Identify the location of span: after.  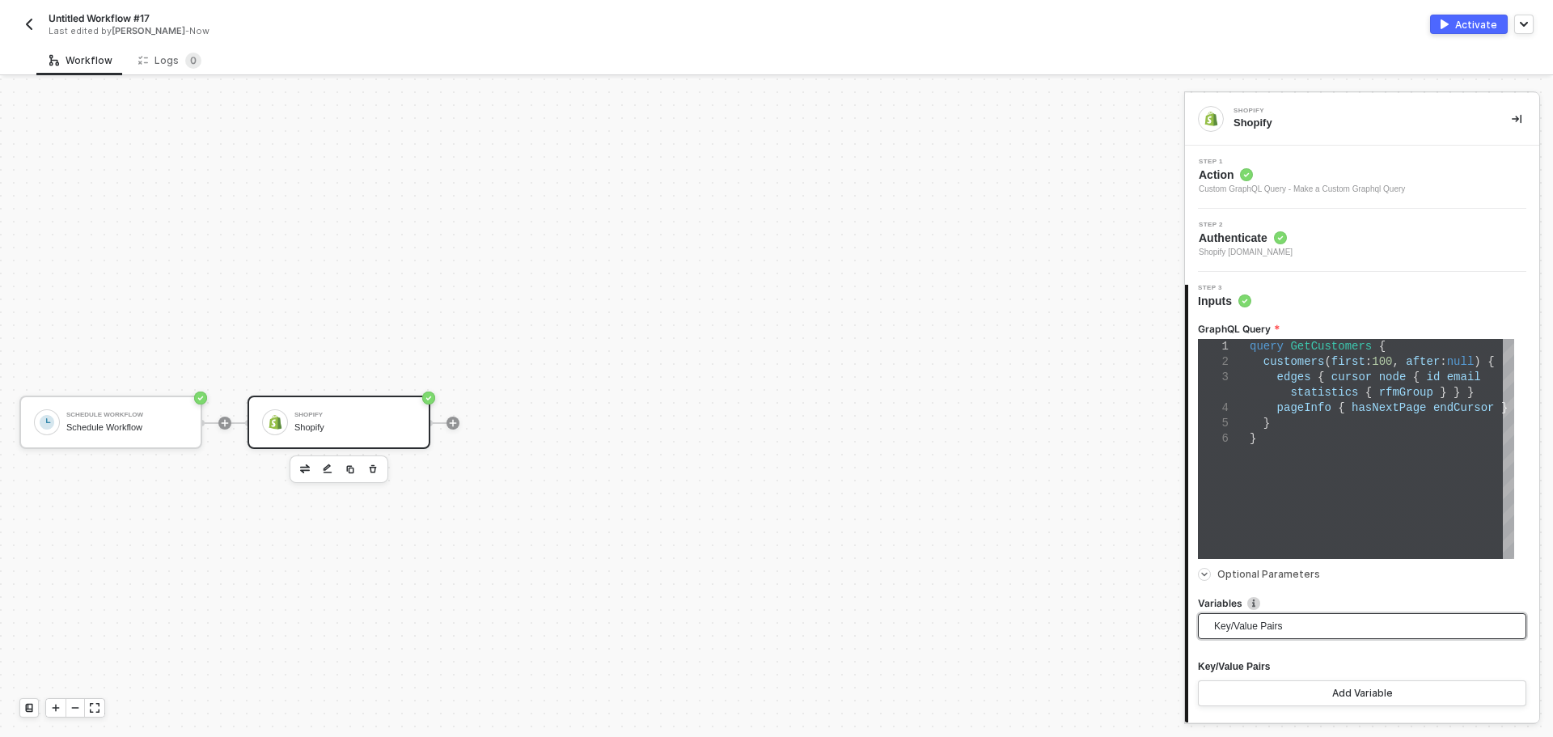
(1423, 362).